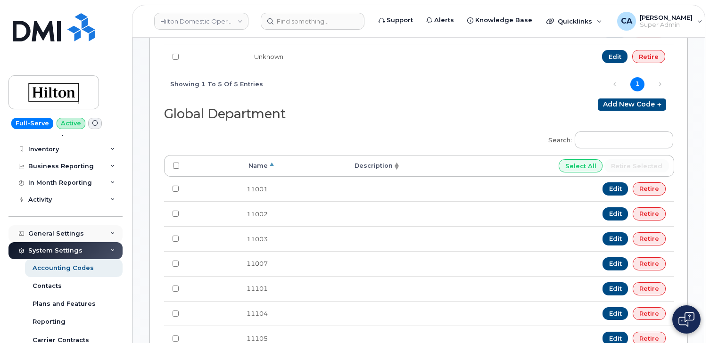 The image size is (710, 343). Describe the element at coordinates (500, 20) in the screenshot. I see `a: Knowledge Base` at that location.